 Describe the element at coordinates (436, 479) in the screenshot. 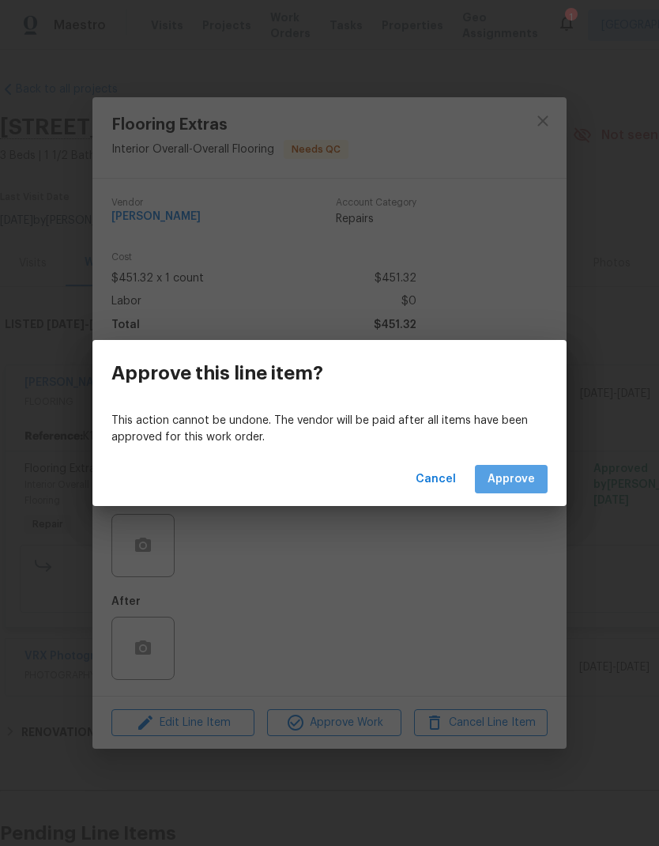

I see `span: Cancel` at that location.